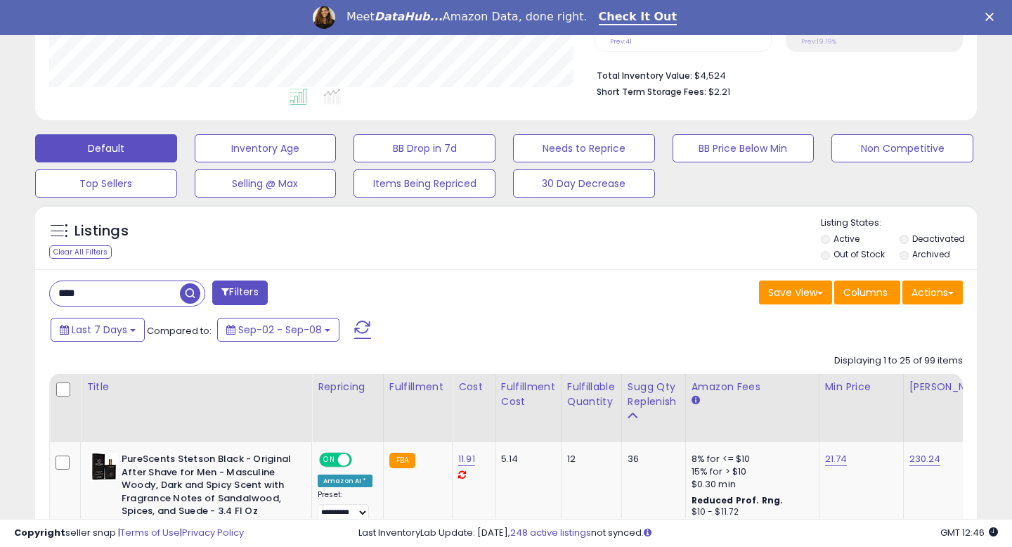  What do you see at coordinates (550, 532) in the screenshot?
I see `a: 248 active listings` at bounding box center [550, 532].